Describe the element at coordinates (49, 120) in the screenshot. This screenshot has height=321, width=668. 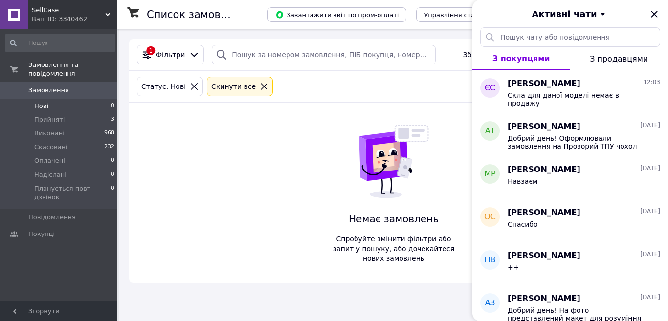
I see `span: Прийняті` at that location.